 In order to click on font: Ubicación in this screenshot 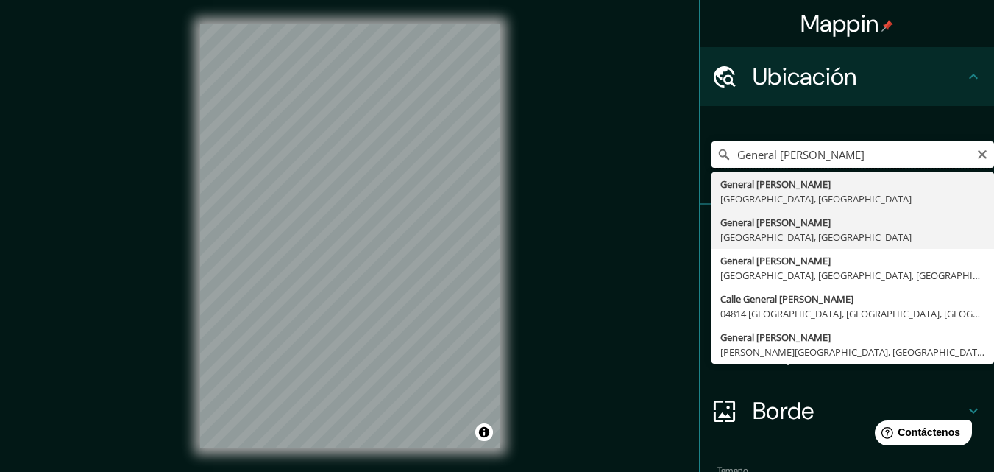, I will do `click(805, 77)`.